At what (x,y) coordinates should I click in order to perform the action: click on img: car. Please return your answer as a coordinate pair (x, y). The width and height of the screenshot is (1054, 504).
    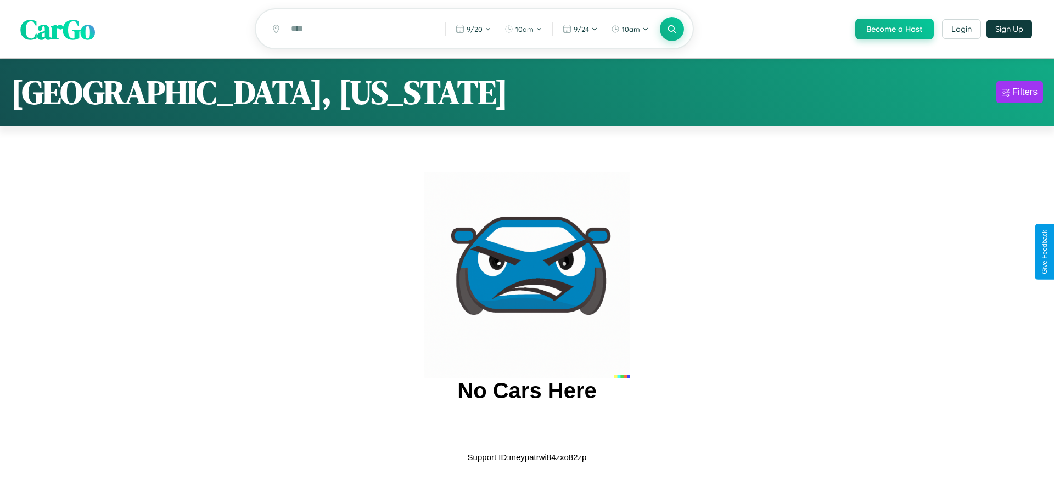
    Looking at the image, I should click on (527, 276).